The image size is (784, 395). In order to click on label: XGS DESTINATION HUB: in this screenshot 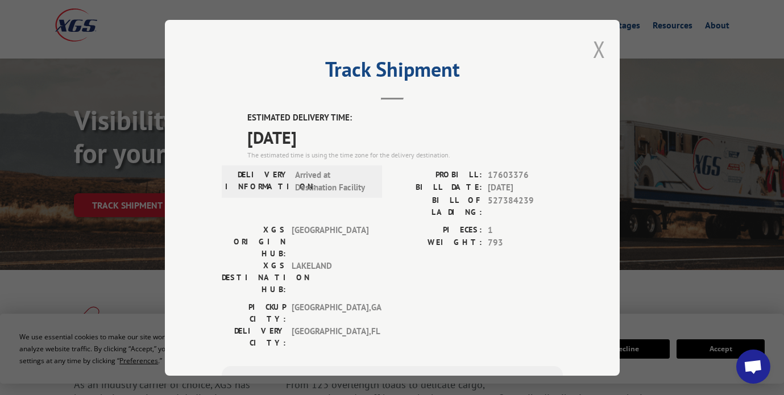, I will do `click(254, 277)`.